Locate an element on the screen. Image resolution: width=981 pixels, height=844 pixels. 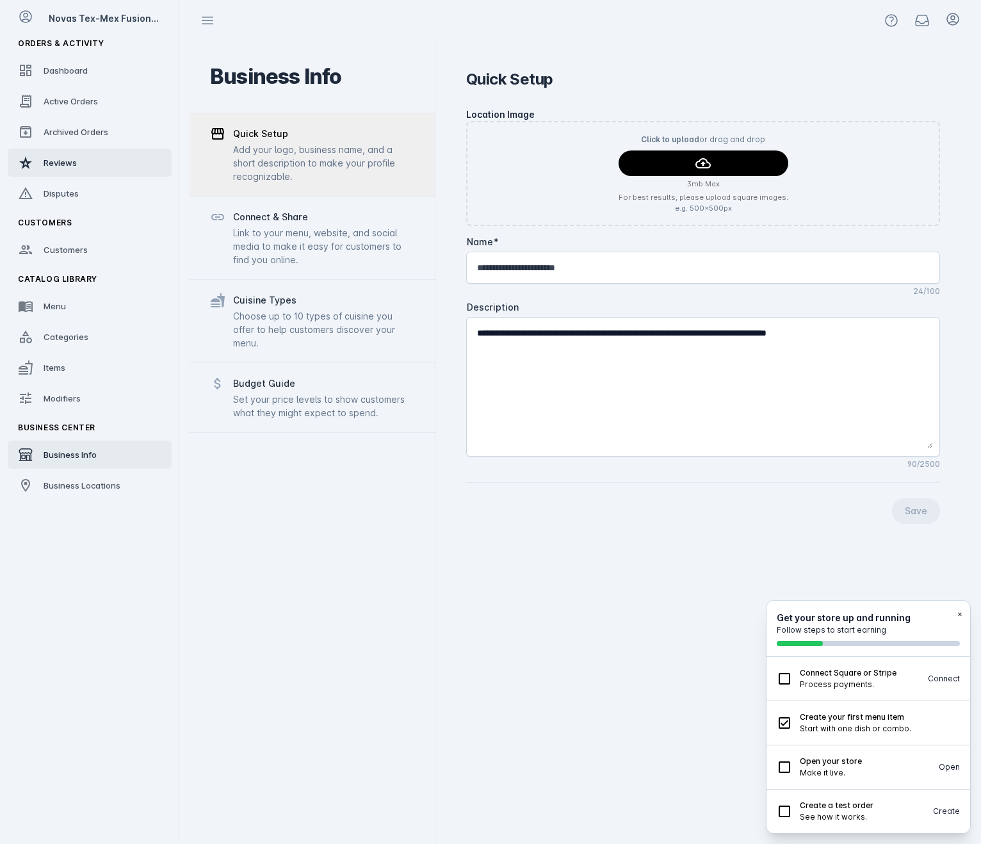
span: Click to upload is located at coordinates (670, 139).